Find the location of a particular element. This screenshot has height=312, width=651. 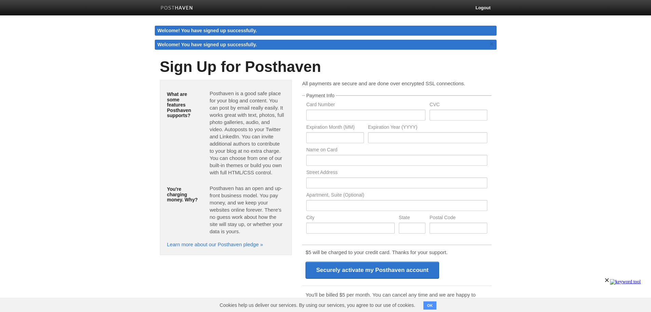

p: Posthaven is a good safe place for your blog and content. You can post by email really easily. It... is located at coordinates (247, 133).